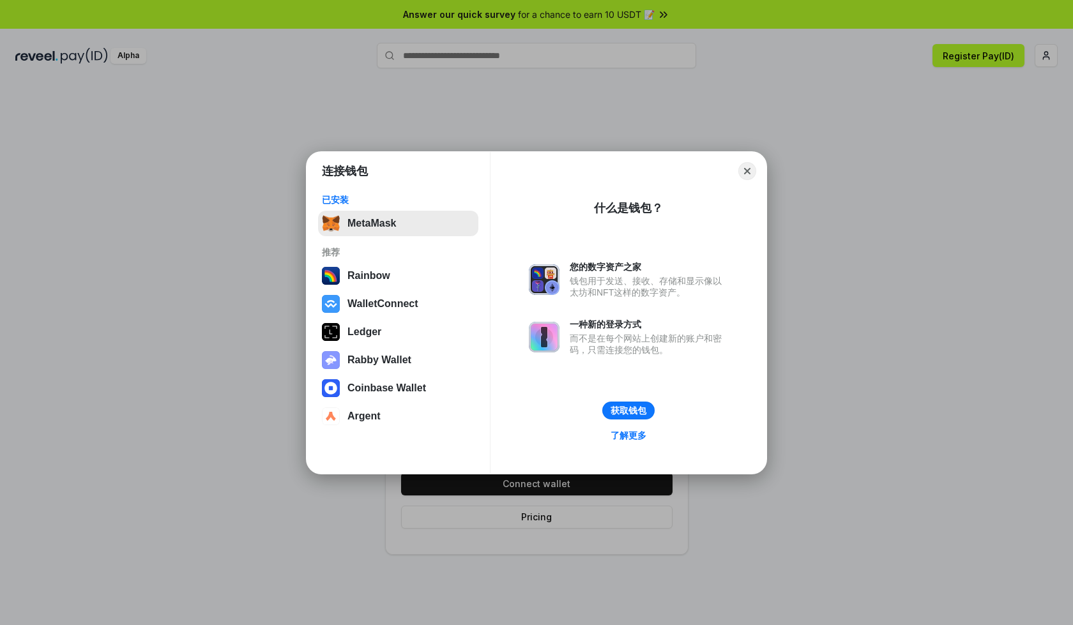 The width and height of the screenshot is (1073, 625). Describe the element at coordinates (398, 252) in the screenshot. I see `div: 推荐` at that location.